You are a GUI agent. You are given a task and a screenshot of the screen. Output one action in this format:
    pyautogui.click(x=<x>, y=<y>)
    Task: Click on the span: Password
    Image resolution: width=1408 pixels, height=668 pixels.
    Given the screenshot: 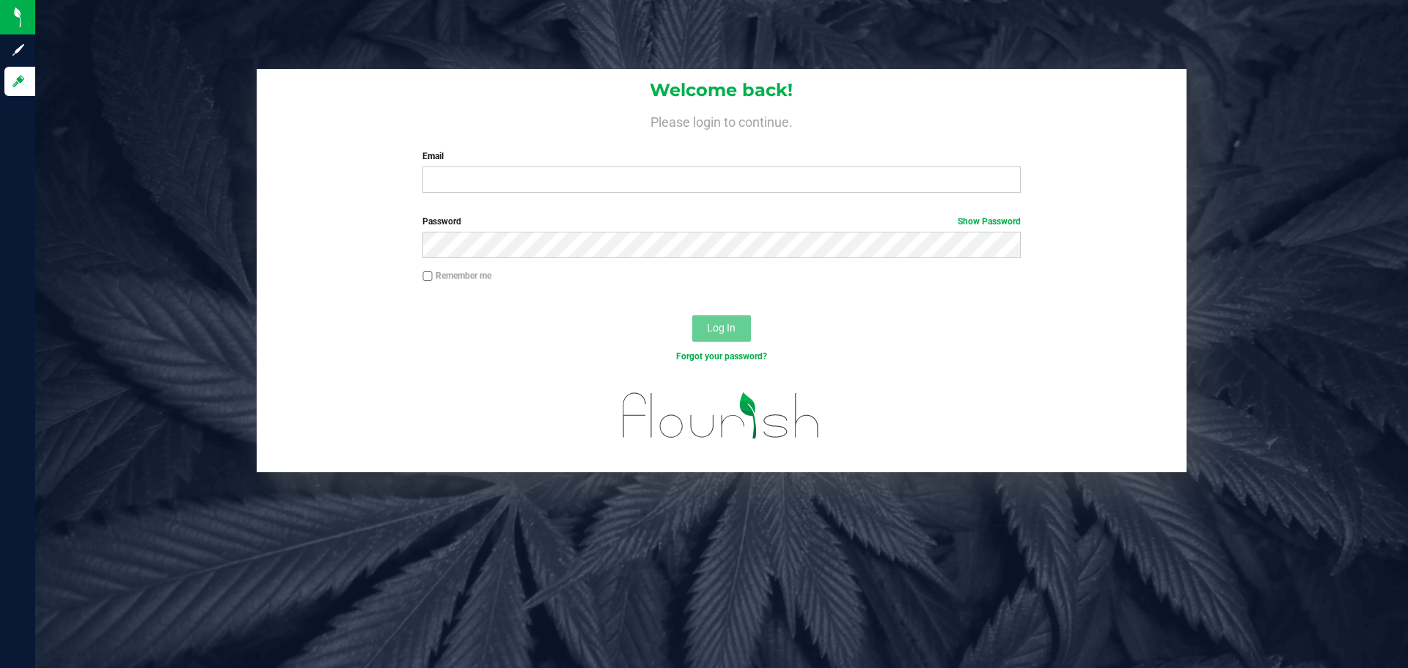 What is the action you would take?
    pyautogui.click(x=441, y=221)
    